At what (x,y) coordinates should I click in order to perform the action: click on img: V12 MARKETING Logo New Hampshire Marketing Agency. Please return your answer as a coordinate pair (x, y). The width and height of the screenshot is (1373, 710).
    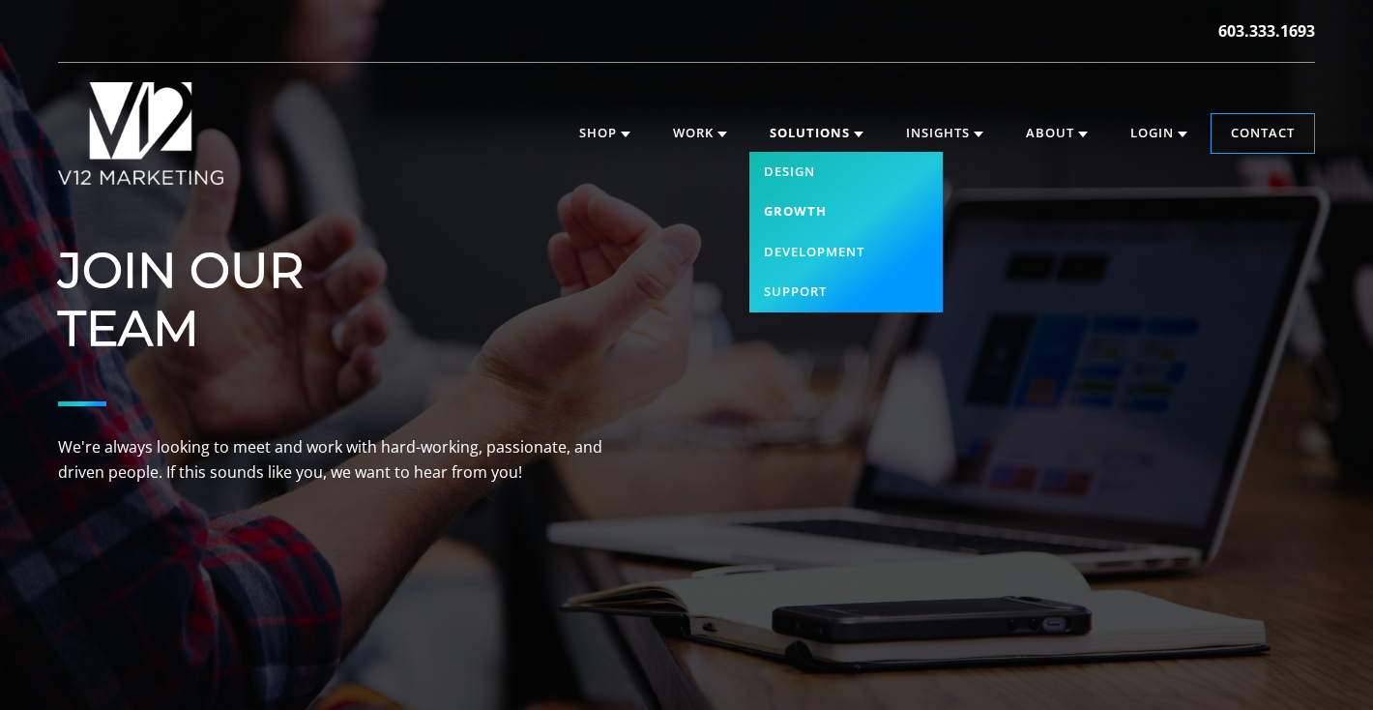
    Looking at the image, I should click on (140, 133).